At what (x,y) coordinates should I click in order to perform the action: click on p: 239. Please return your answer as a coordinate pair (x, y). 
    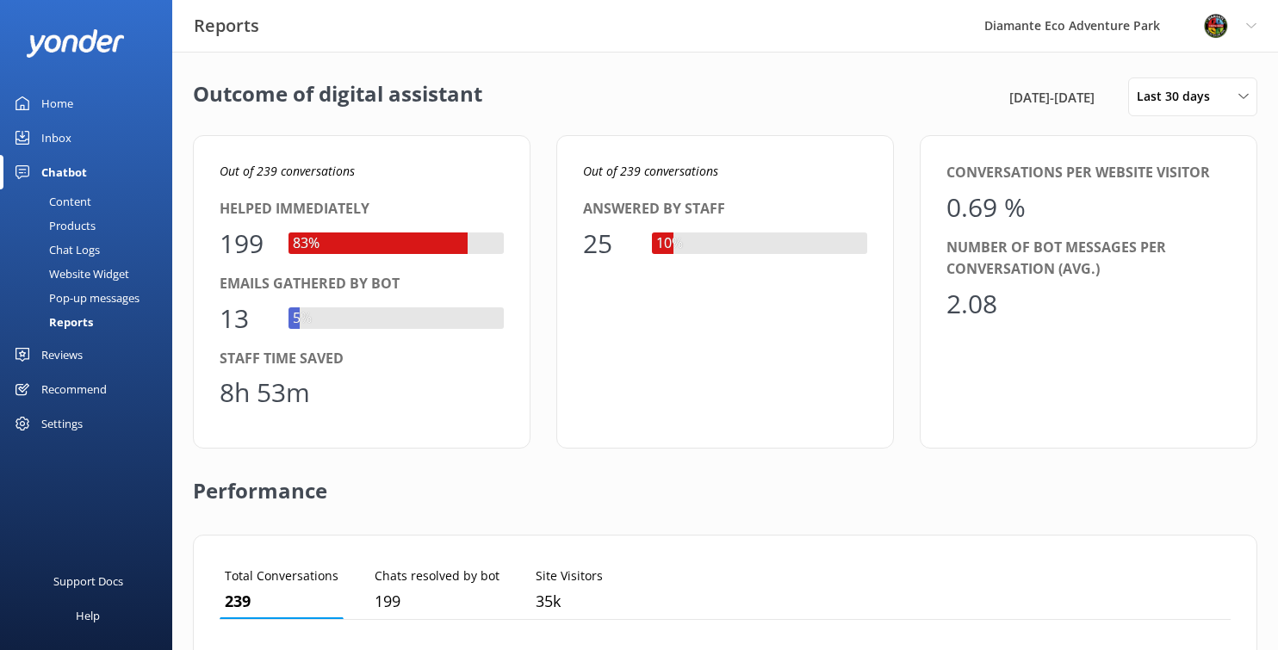
    Looking at the image, I should click on (282, 601).